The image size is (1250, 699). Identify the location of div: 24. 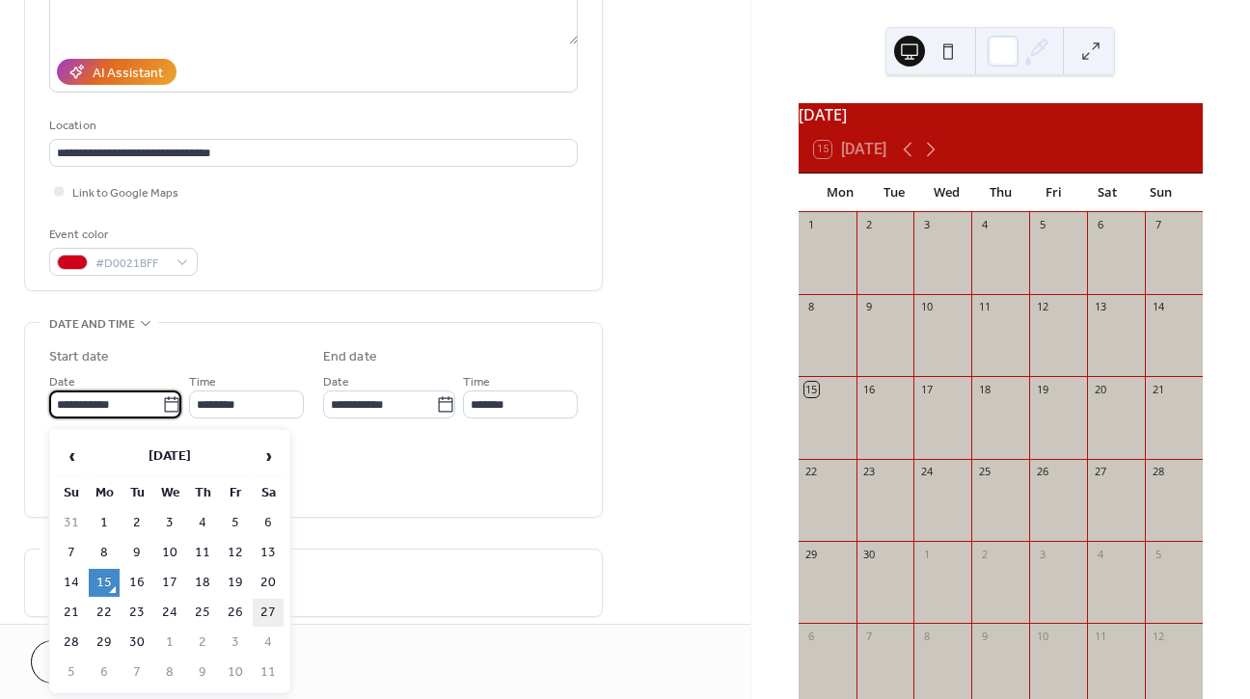
(926, 472).